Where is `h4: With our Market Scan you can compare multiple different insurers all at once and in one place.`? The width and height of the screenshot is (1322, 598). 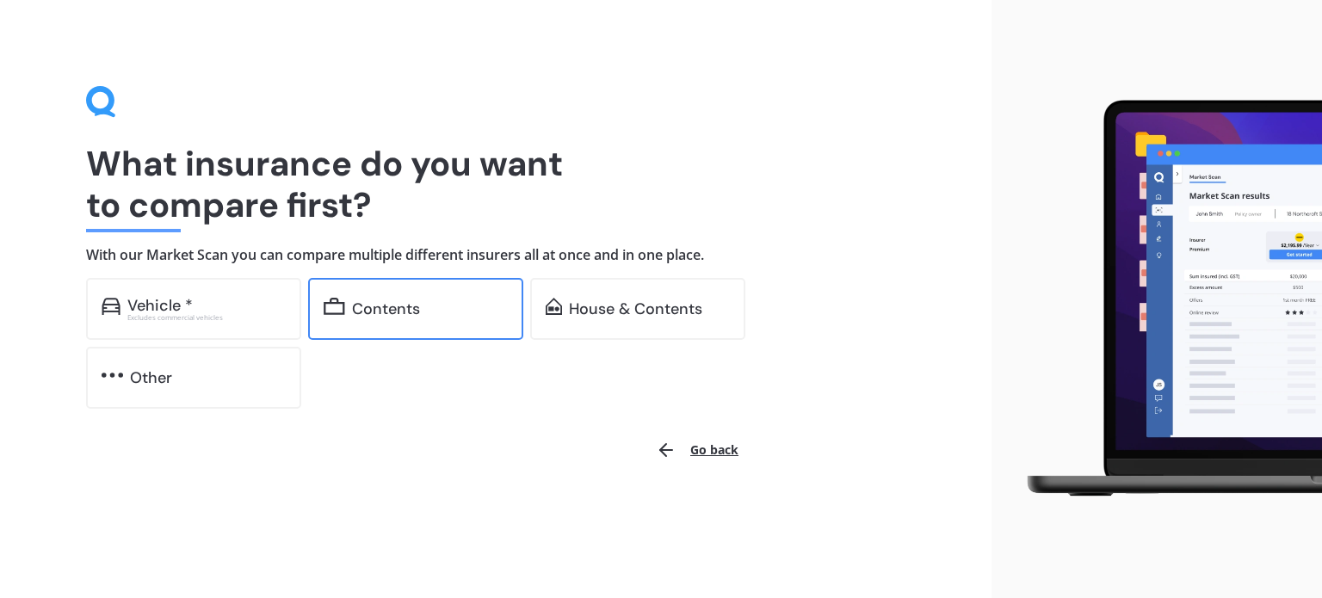 h4: With our Market Scan you can compare multiple different insurers all at once and in one place. is located at coordinates (496, 255).